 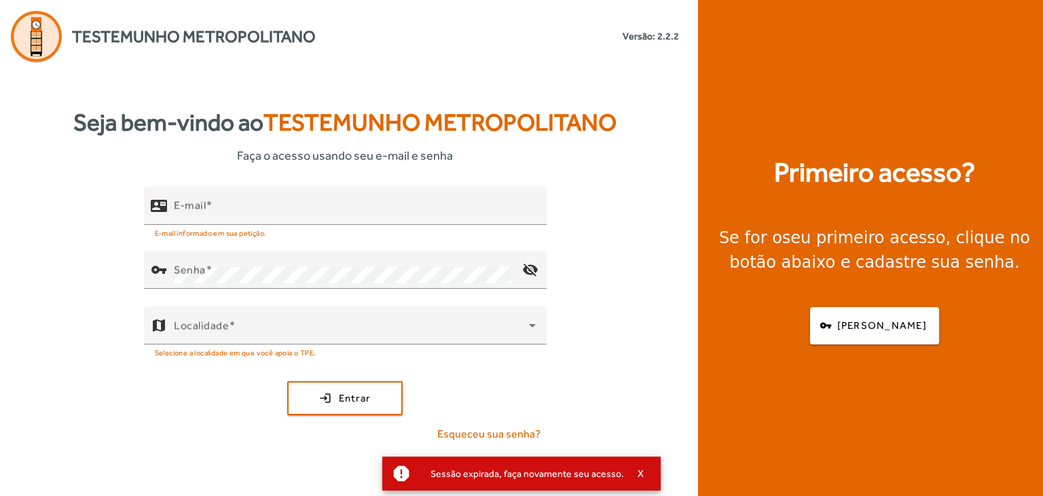 What do you see at coordinates (522, 473) in the screenshot?
I see `div: Sessão expirada, faça novamente seu acesso.` at bounding box center [522, 473].